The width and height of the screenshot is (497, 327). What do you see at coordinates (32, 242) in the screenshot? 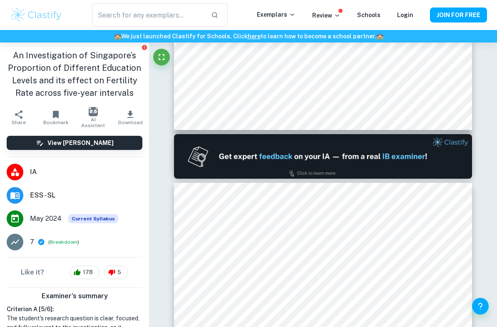
I see `p: 7` at bounding box center [32, 242].